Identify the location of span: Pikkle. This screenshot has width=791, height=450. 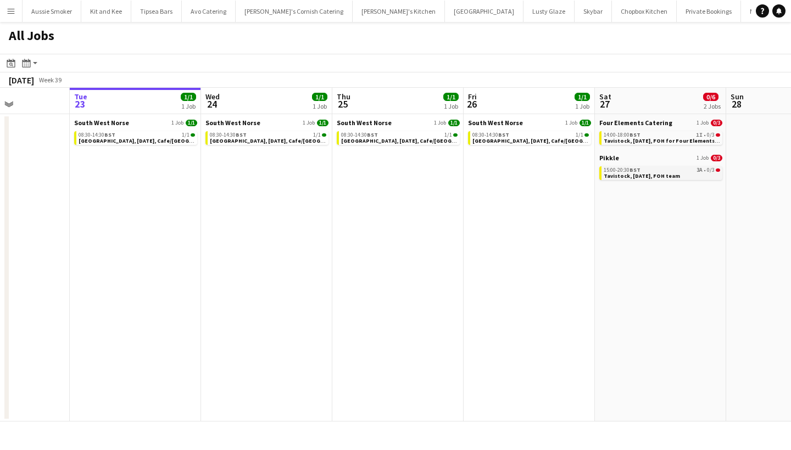
(609, 158).